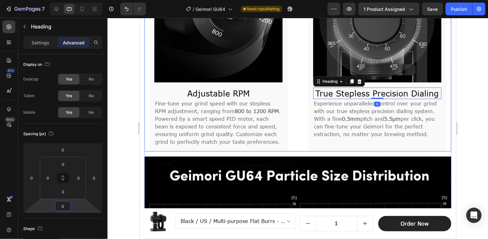  Describe the element at coordinates (43, 9) in the screenshot. I see `p: 7` at that location.